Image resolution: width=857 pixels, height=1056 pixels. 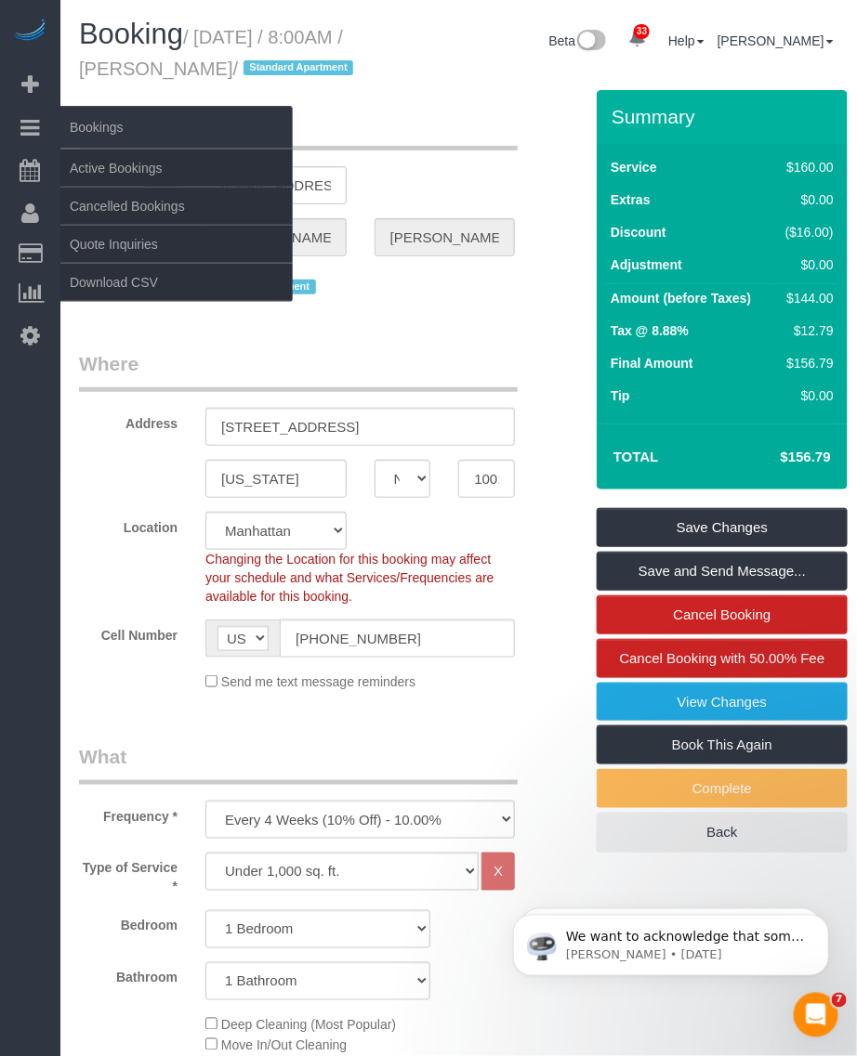 I want to click on label: Tip, so click(x=620, y=396).